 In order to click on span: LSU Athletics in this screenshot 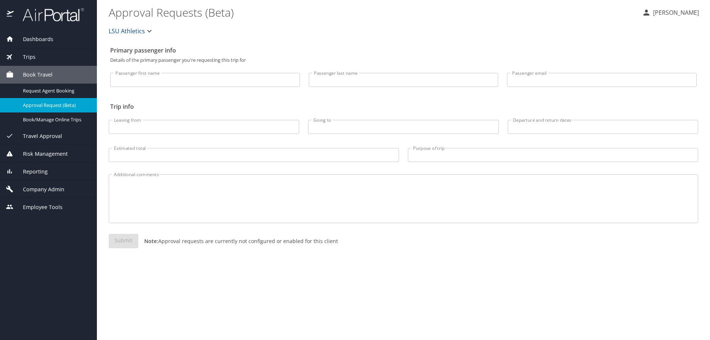, I will do `click(127, 31)`.